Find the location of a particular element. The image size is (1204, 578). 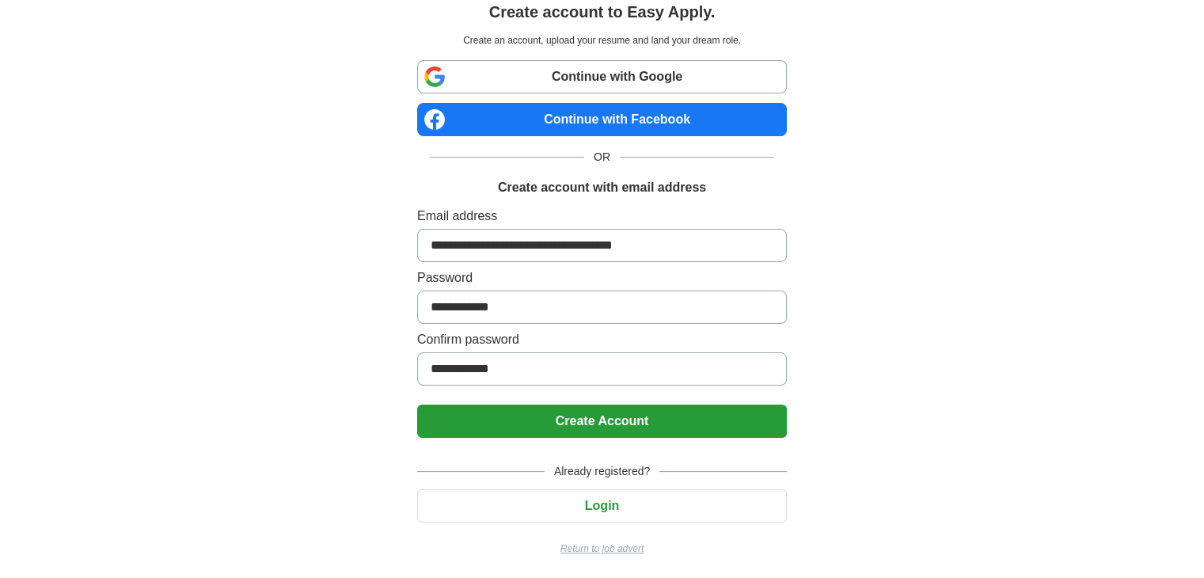

button: Create Account is located at coordinates (602, 421).